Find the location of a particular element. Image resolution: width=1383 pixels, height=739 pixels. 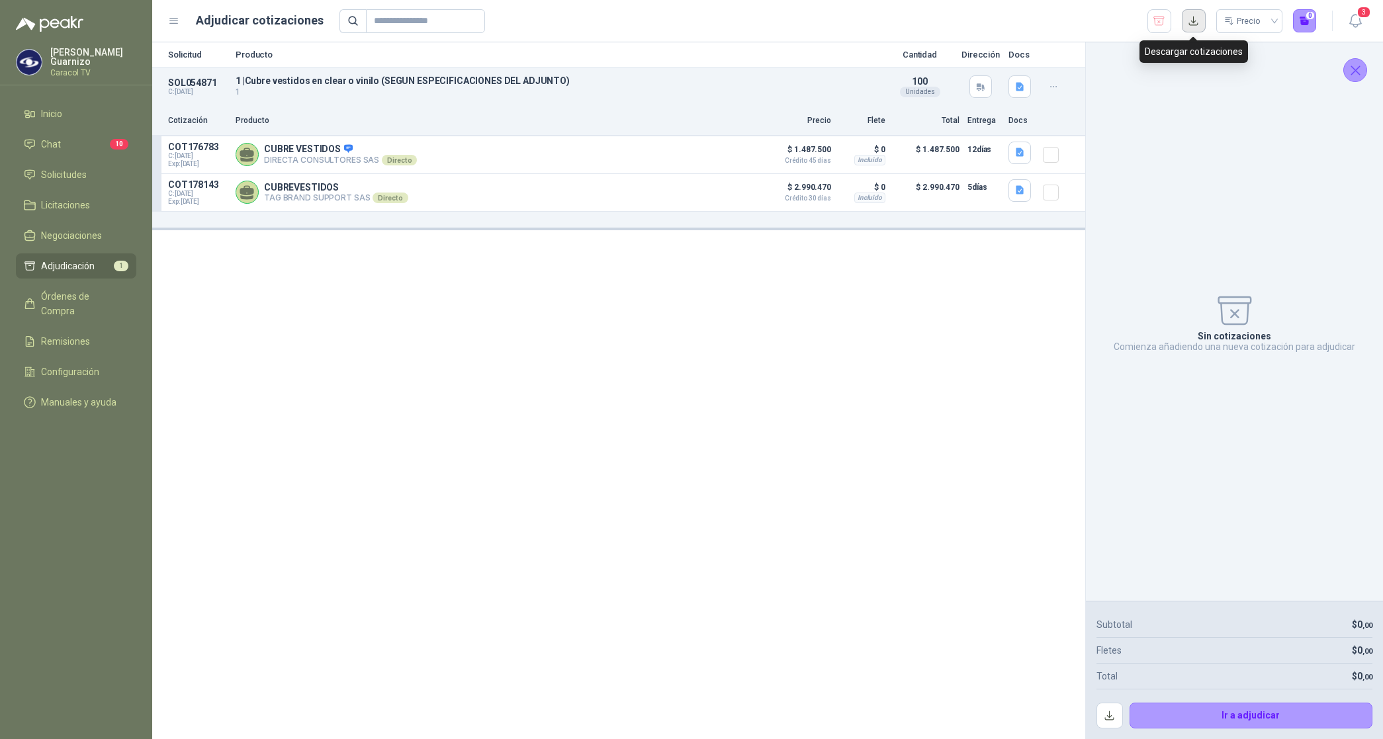

p: 1 is located at coordinates (557, 92).